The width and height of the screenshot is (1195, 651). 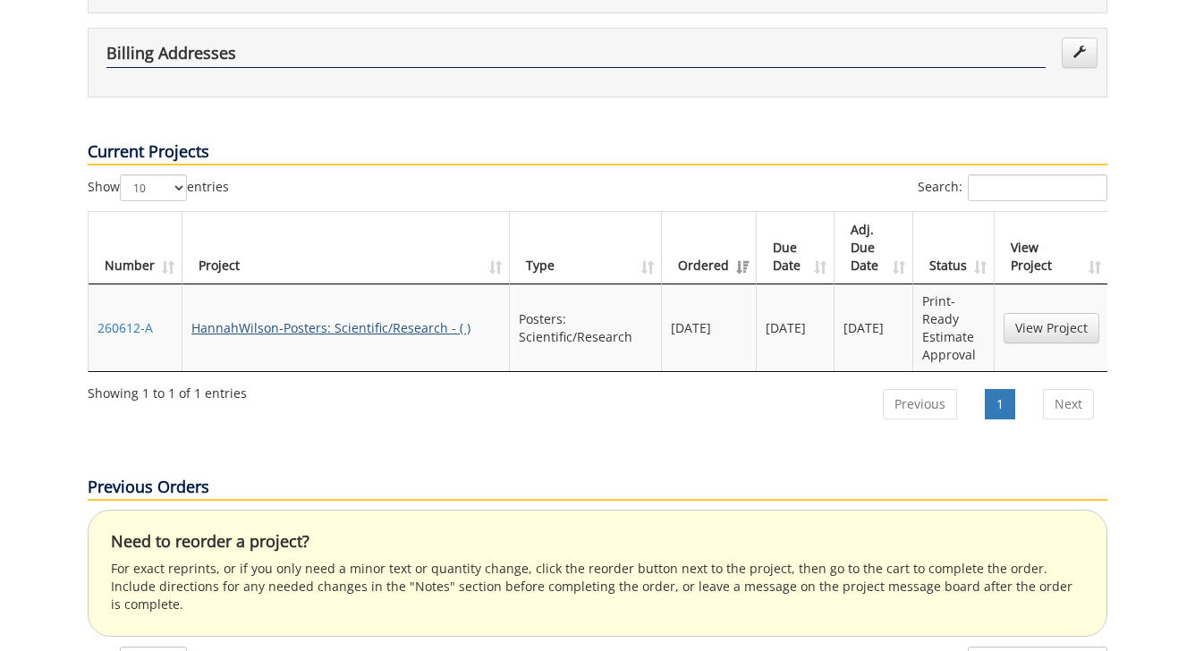 What do you see at coordinates (874, 248) in the screenshot?
I see `th: Adj. Due Date: activate to sort column ascending` at bounding box center [874, 248].